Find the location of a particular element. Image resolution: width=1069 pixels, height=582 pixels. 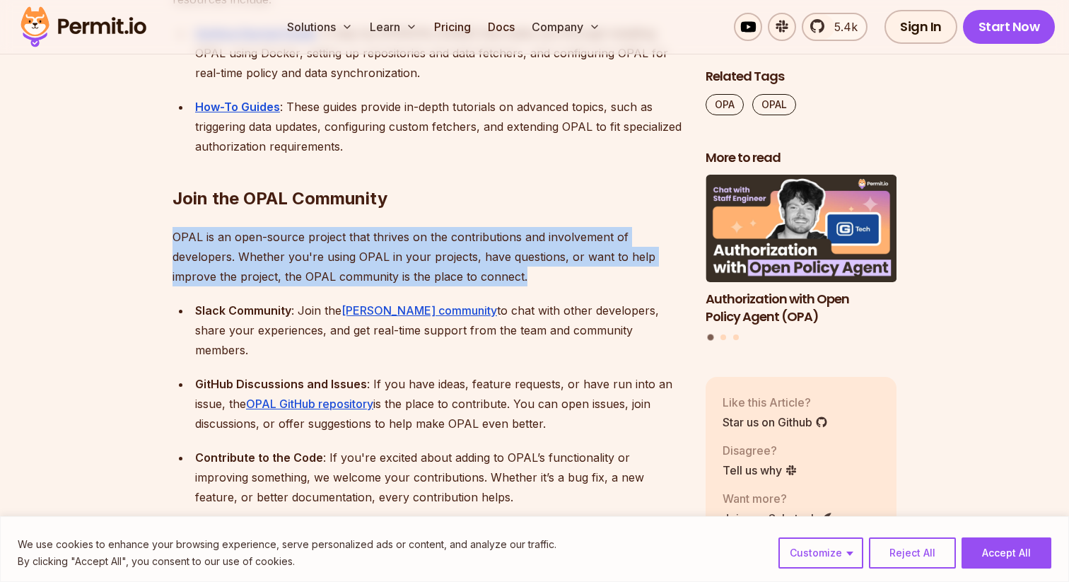

p: Disagree? is located at coordinates (760, 450).